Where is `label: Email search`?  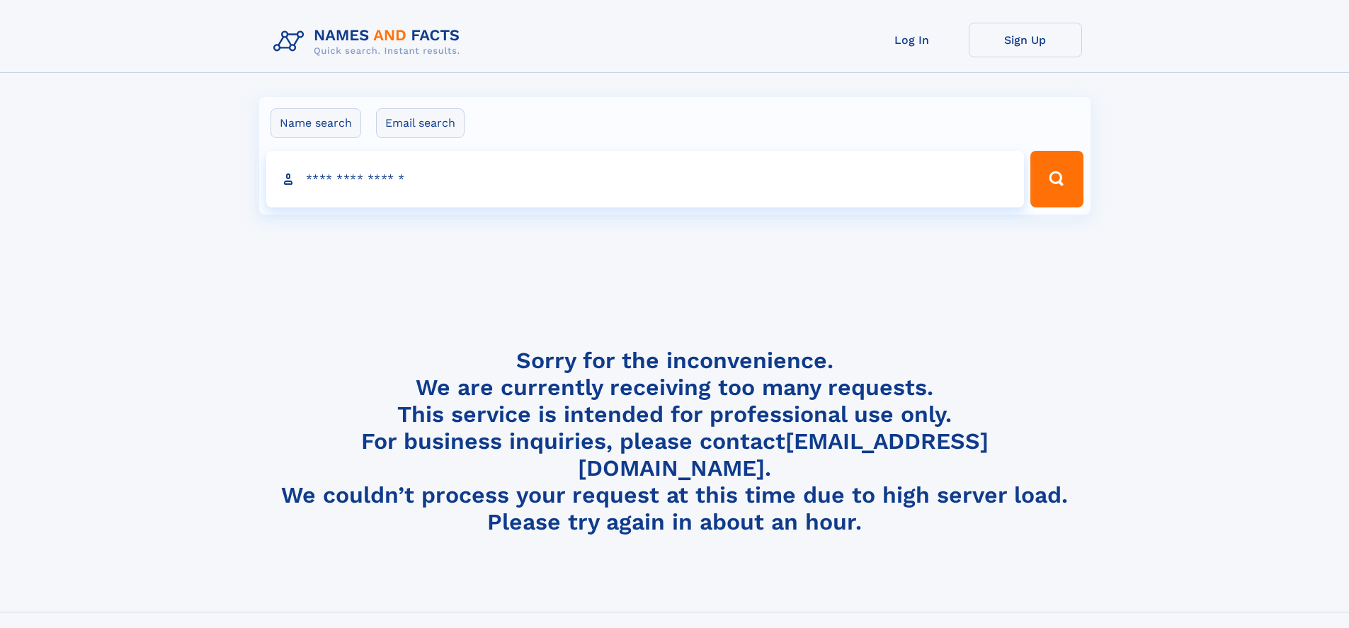 label: Email search is located at coordinates (420, 123).